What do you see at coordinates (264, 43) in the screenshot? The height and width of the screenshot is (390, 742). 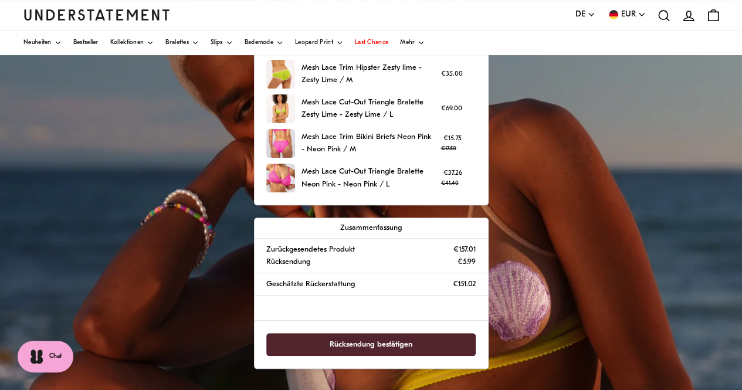 I see `a: Bademode` at bounding box center [264, 43].